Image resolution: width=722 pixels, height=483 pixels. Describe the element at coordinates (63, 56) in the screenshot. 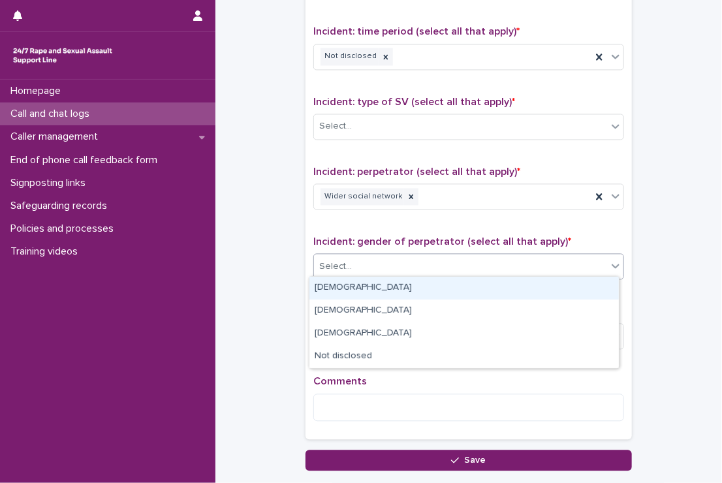

I see `img: rhQMoQhaT3yELyF149Cw` at that location.